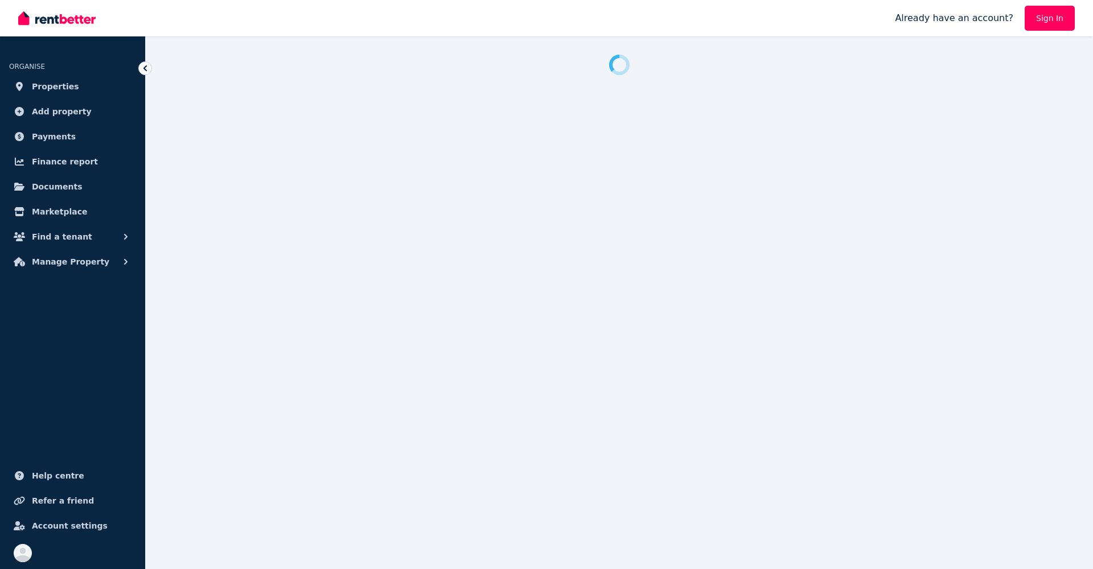 The height and width of the screenshot is (569, 1093). Describe the element at coordinates (69, 526) in the screenshot. I see `span: Account settings` at that location.